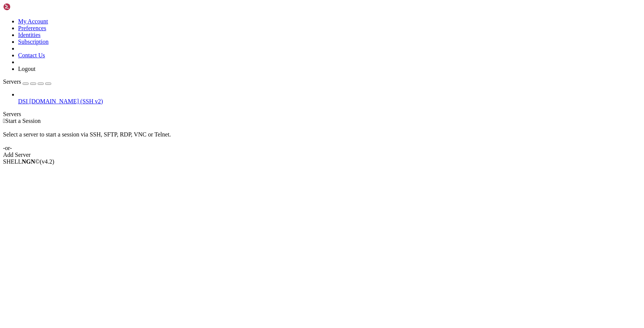  Describe the element at coordinates (29, 161) in the screenshot. I see `b: NGN` at that location.